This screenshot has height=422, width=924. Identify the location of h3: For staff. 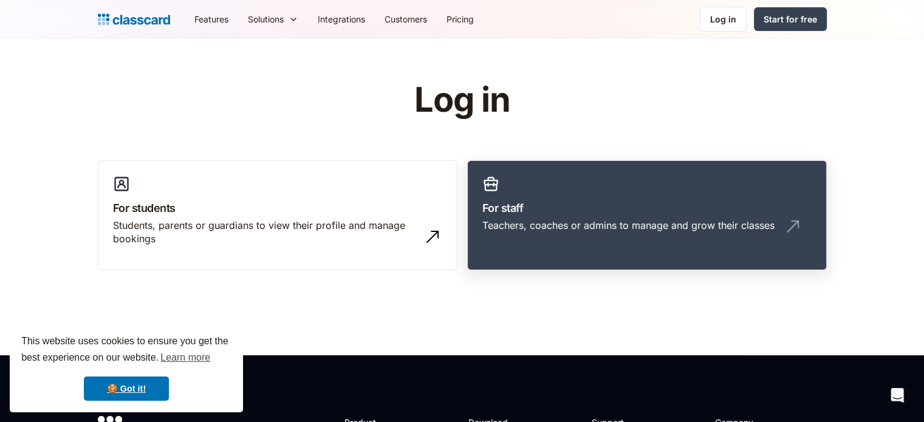
(647, 208).